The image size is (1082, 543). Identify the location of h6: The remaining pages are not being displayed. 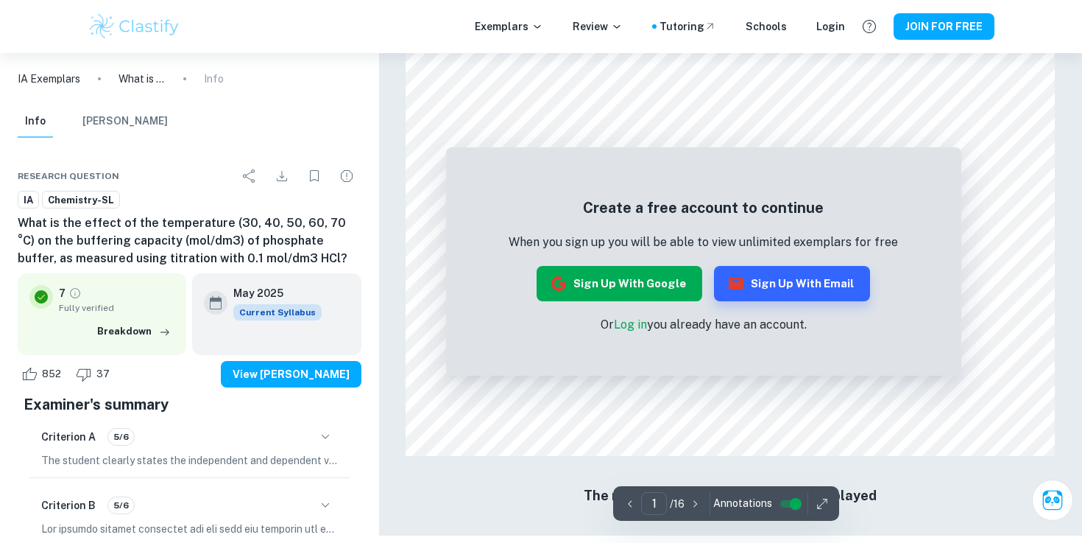
(730, 495).